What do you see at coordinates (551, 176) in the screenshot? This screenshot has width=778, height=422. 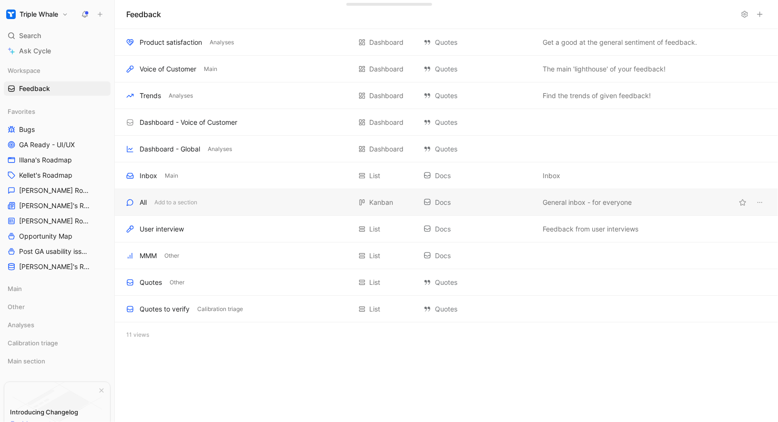 I see `span: Inbox` at bounding box center [551, 176].